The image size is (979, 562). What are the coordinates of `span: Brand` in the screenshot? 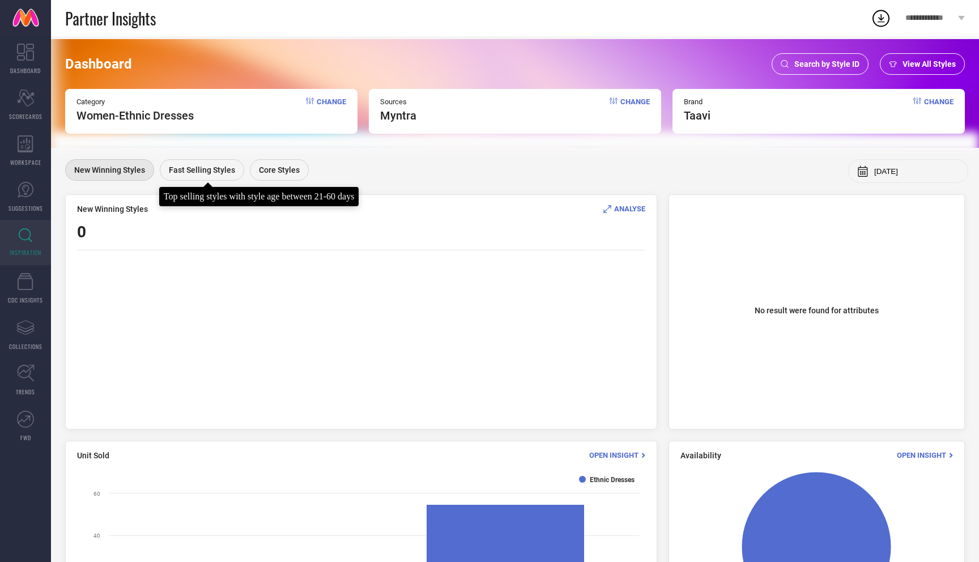 It's located at (697, 101).